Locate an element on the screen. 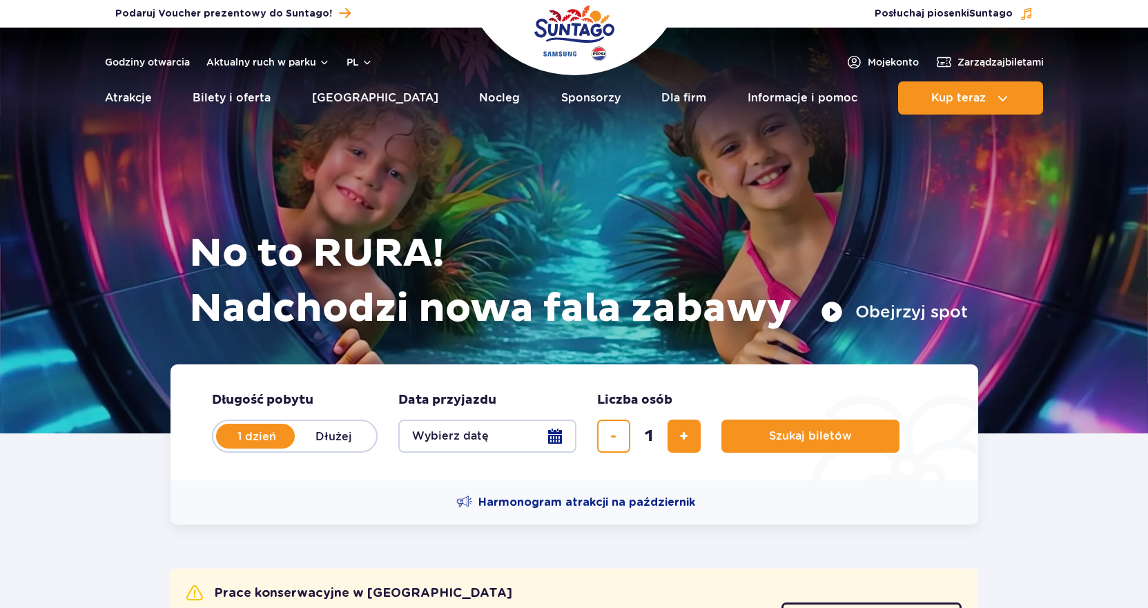 Image resolution: width=1148 pixels, height=608 pixels. label: 1 dzień is located at coordinates (257, 436).